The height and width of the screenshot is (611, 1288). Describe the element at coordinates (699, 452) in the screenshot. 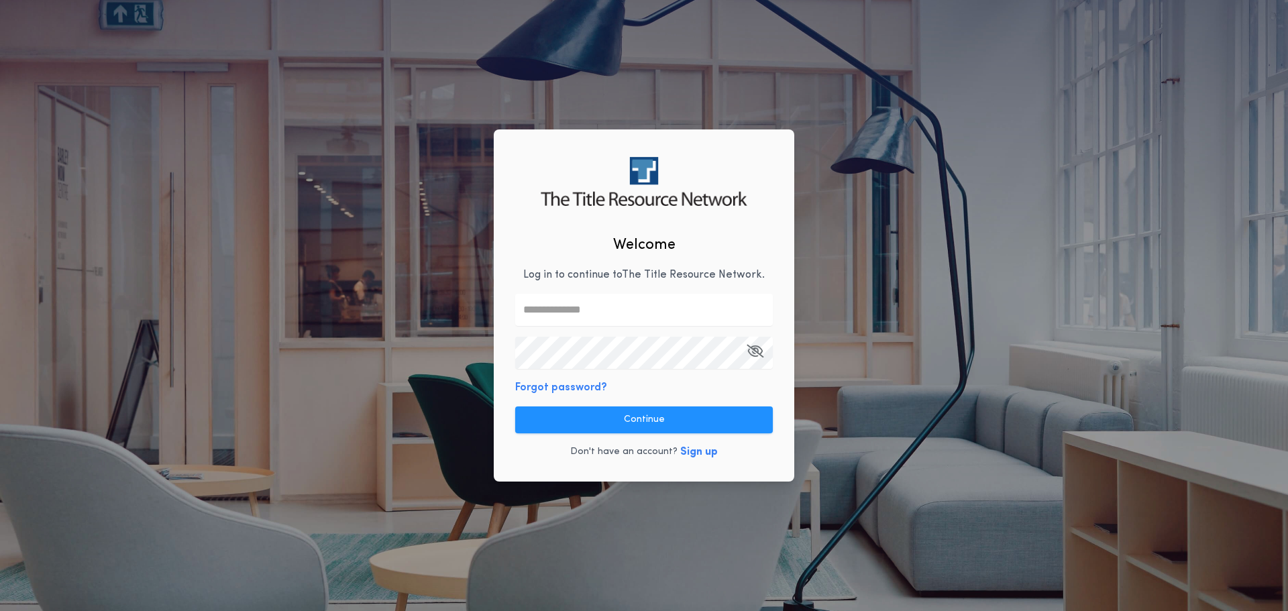

I see `button: Sign up` at that location.